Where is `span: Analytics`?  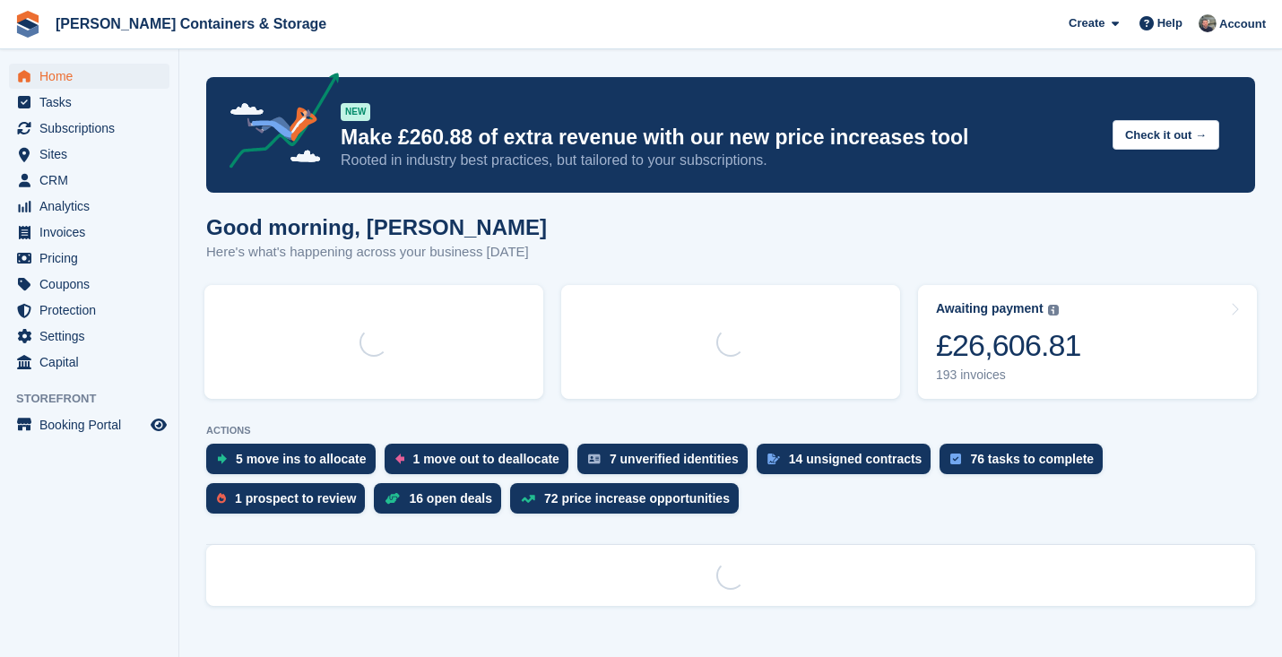 span: Analytics is located at coordinates (93, 206).